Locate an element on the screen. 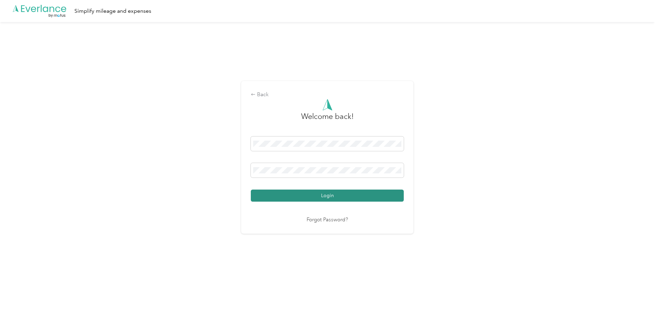 This screenshot has width=658, height=314. a: Forgot Password? is located at coordinates (327, 220).